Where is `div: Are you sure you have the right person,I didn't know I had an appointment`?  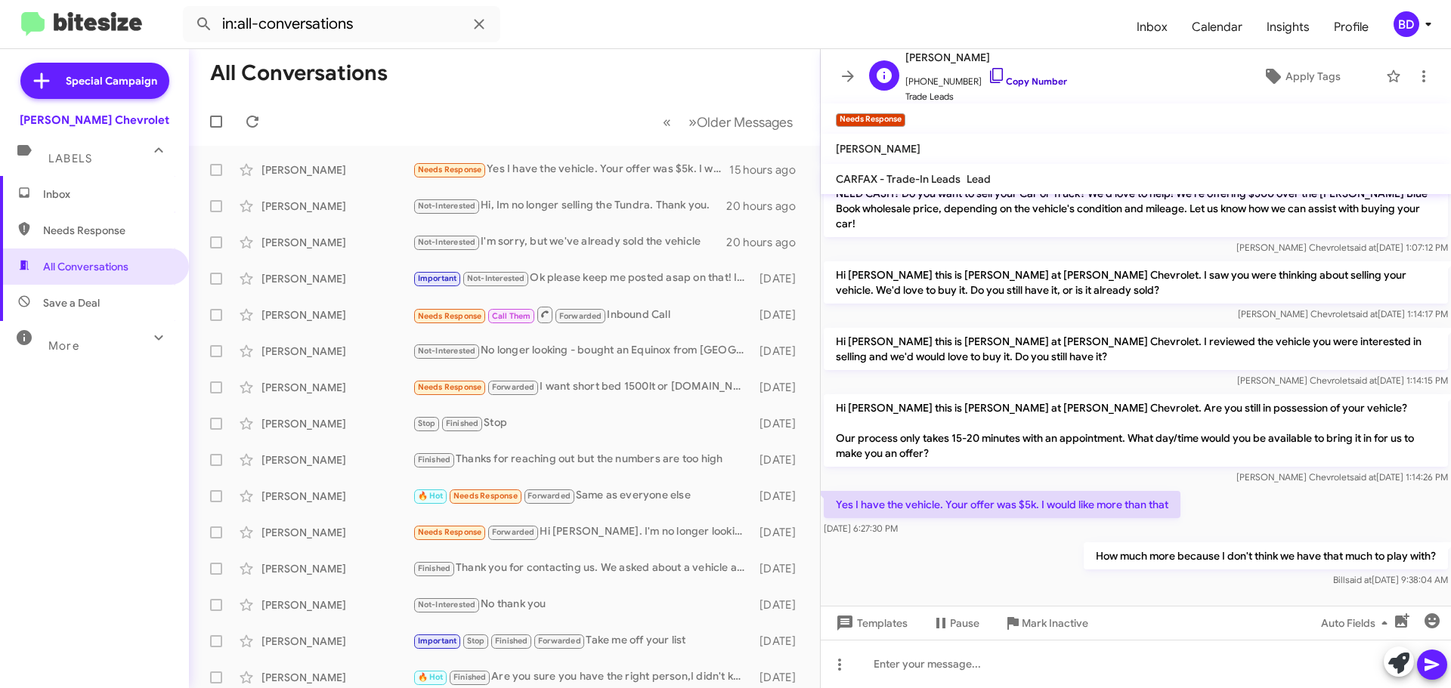
div: Are you sure you have the right person,I didn't know I had an appointment is located at coordinates (582, 677).